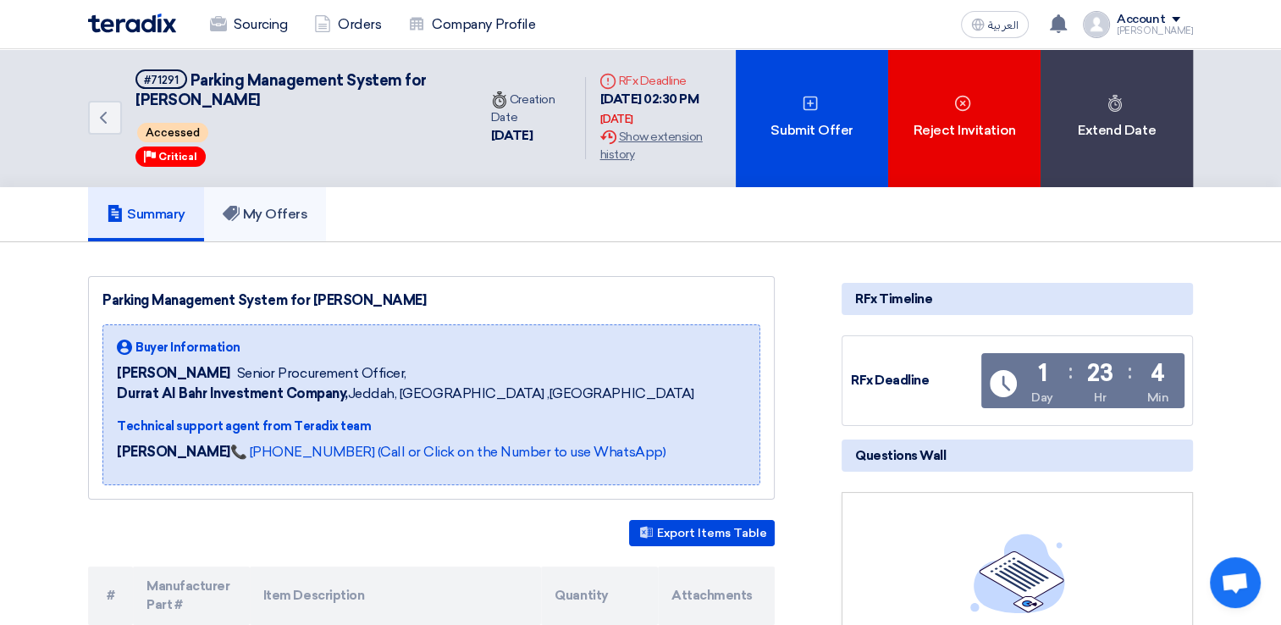  What do you see at coordinates (994, 25) in the screenshot?
I see `button: العربية` at bounding box center [994, 25].